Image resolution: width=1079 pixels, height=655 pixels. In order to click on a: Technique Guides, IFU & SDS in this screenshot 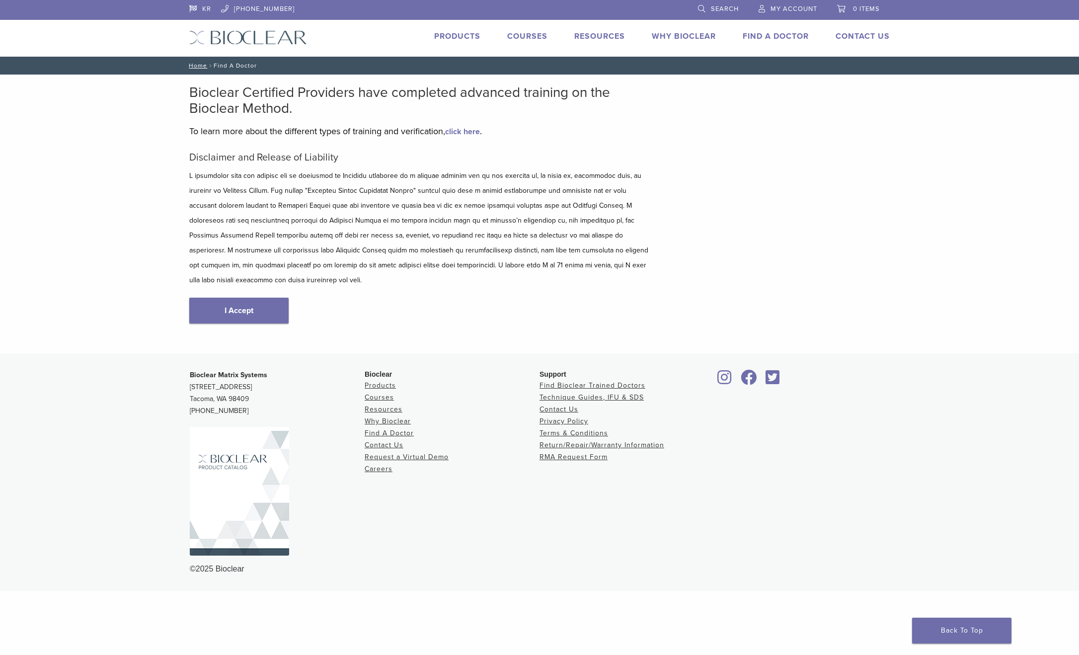, I will do `click(592, 397)`.